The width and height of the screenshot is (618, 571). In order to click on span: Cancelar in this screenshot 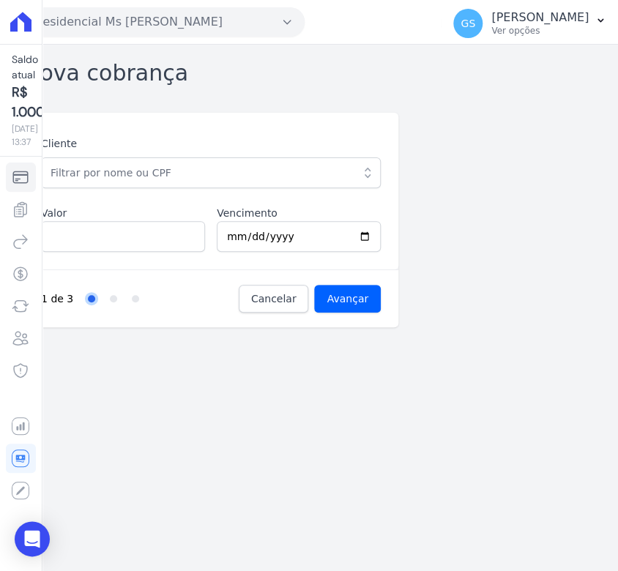, I will do `click(274, 299)`.